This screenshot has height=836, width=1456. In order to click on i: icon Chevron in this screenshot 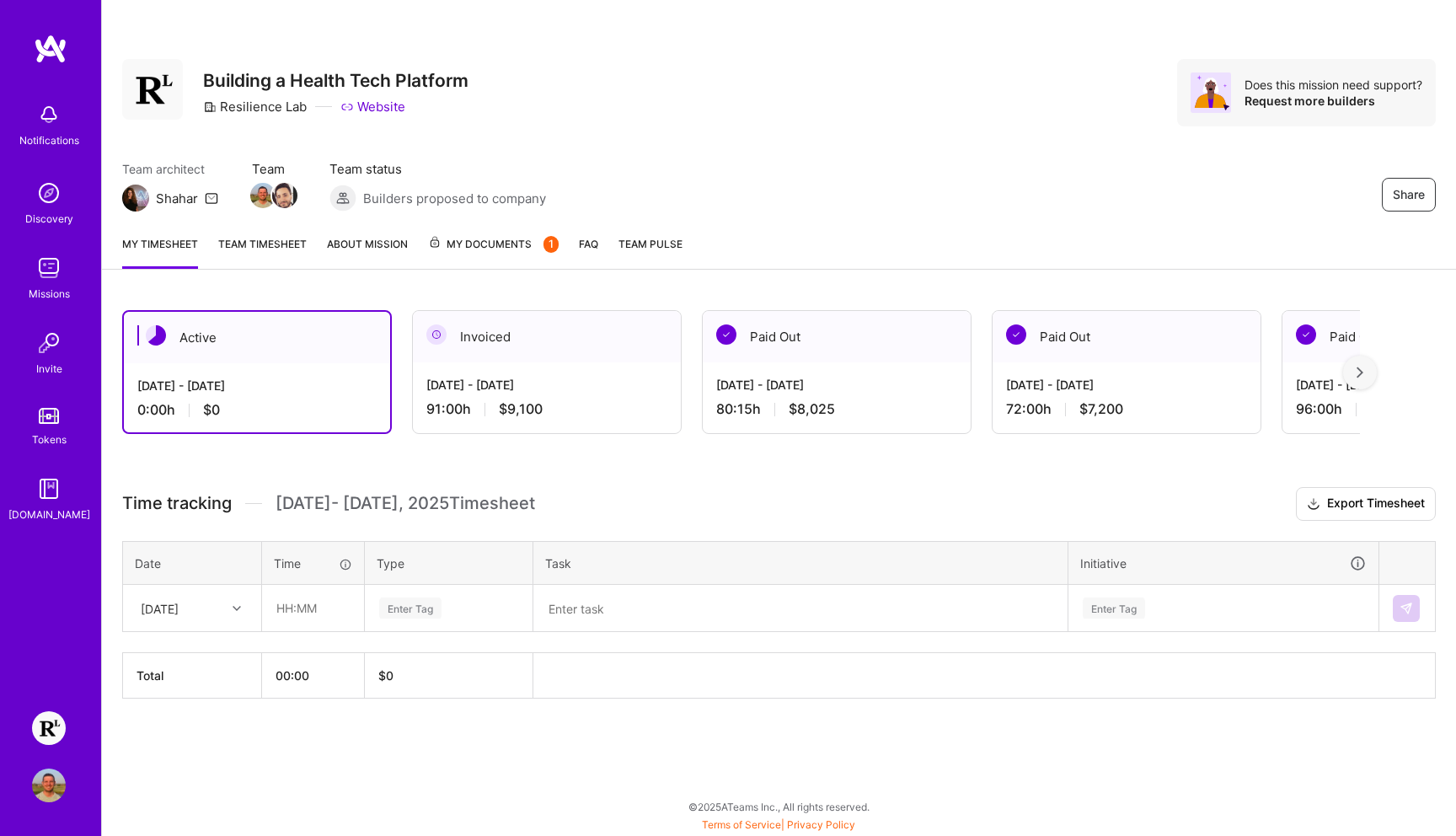, I will do `click(237, 608)`.